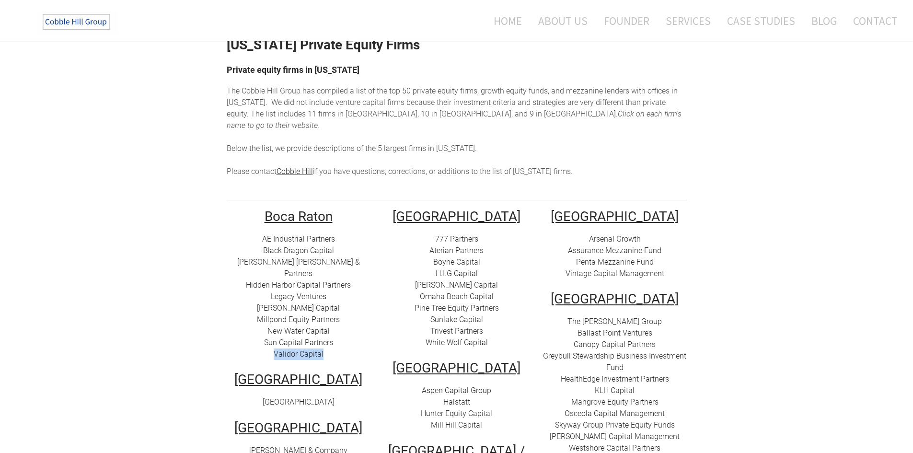  I want to click on a: Penta Mezzanine Fund, so click(615, 262).